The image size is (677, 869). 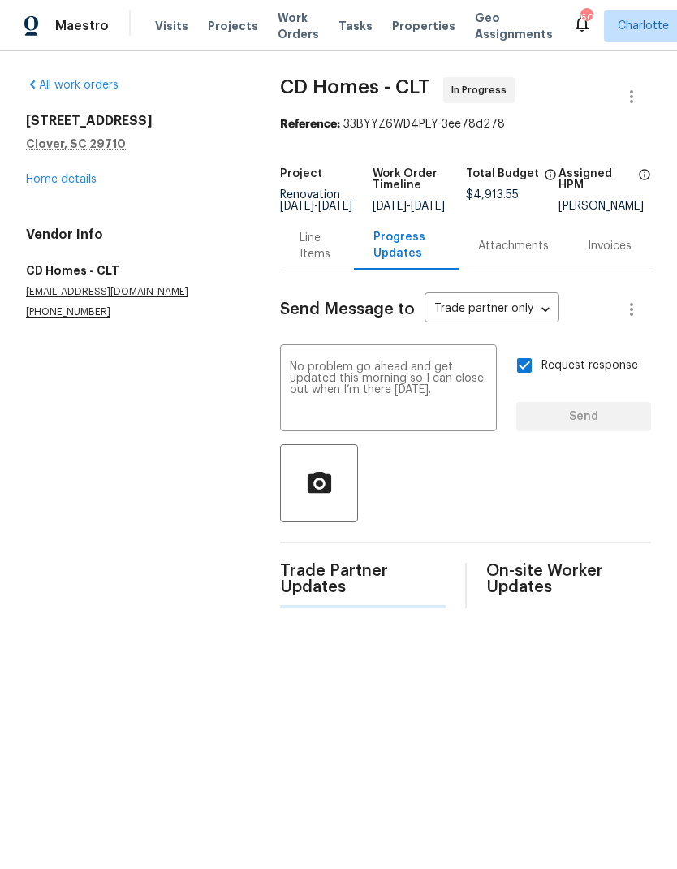 What do you see at coordinates (643, 26) in the screenshot?
I see `span: Charlotte` at bounding box center [643, 26].